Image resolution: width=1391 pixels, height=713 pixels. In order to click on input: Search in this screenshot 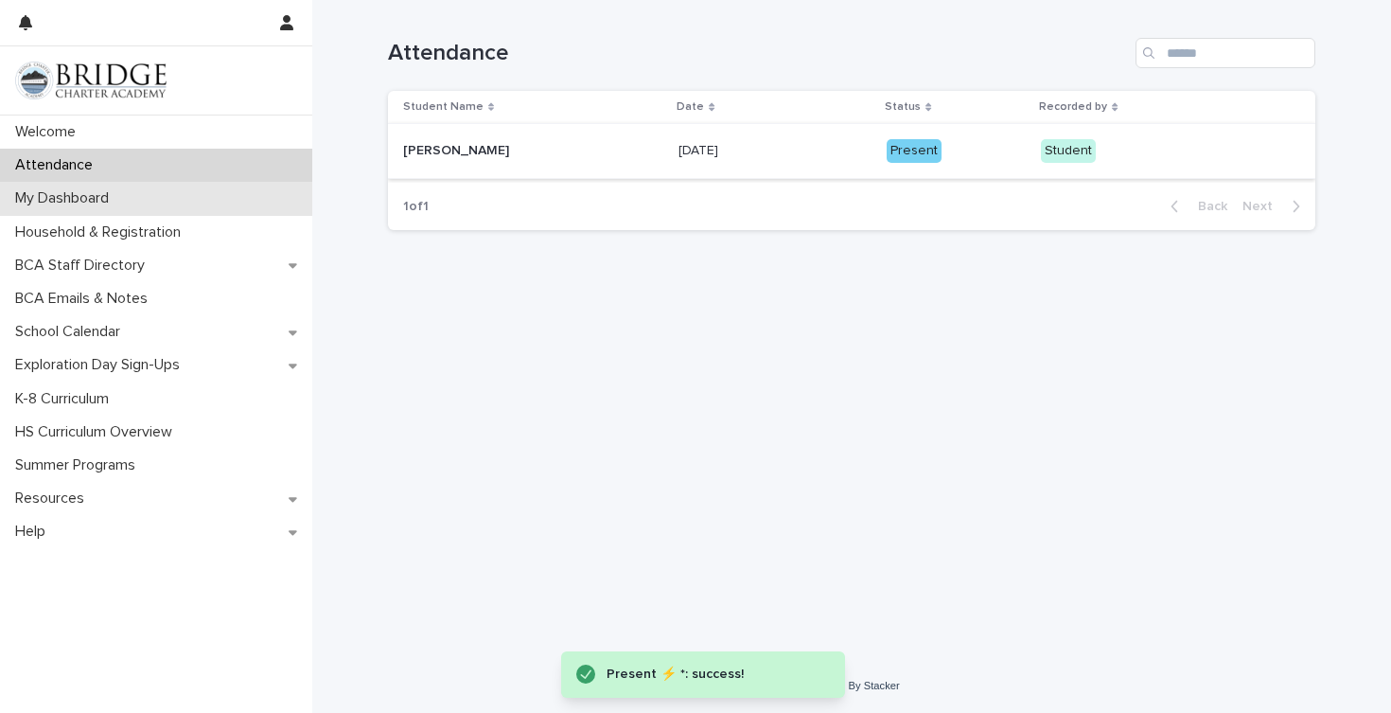, I will do `click(1226, 53)`.